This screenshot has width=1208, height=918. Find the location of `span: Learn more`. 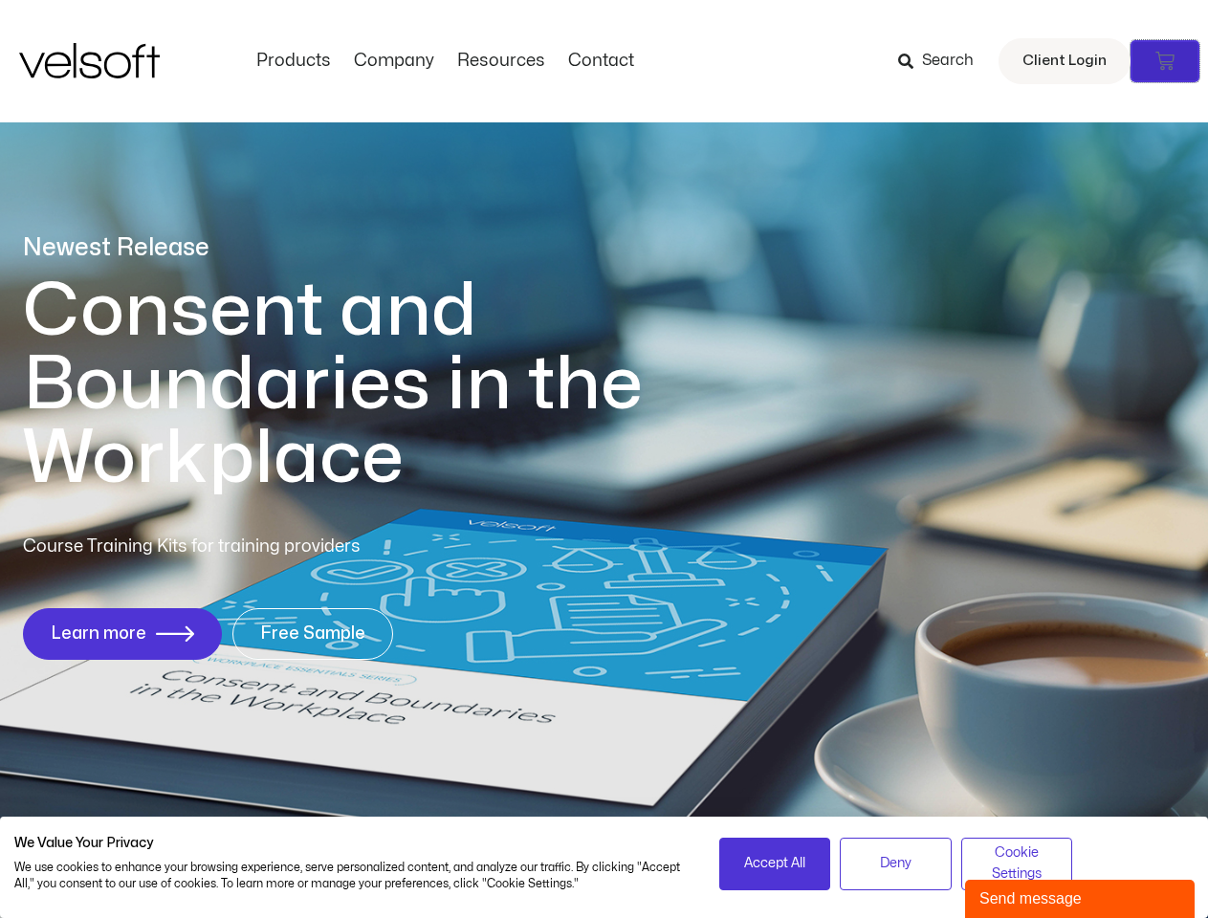

span: Learn more is located at coordinates (98, 634).